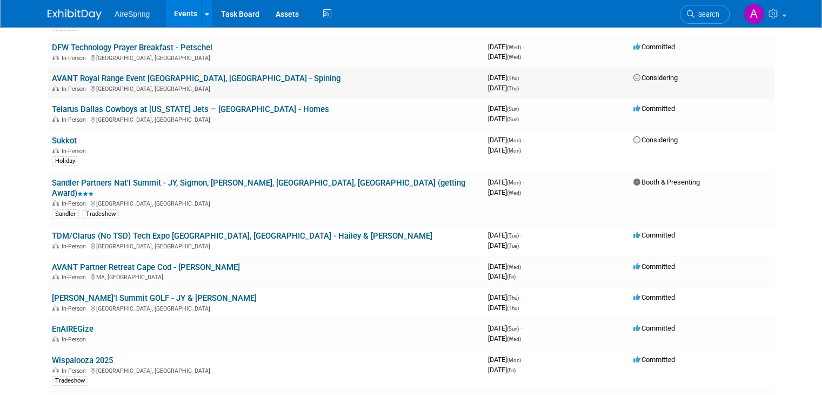  I want to click on span: Search, so click(707, 14).